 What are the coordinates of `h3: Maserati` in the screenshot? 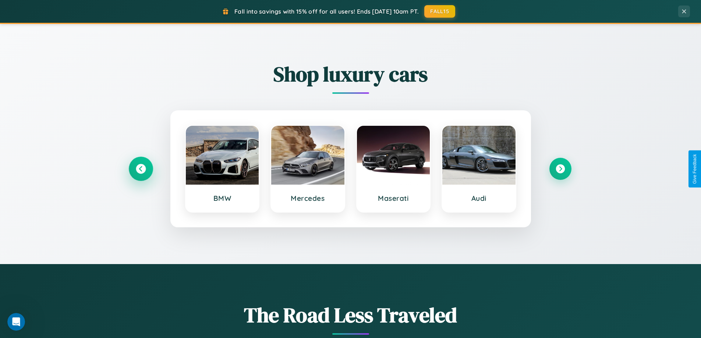 It's located at (393, 198).